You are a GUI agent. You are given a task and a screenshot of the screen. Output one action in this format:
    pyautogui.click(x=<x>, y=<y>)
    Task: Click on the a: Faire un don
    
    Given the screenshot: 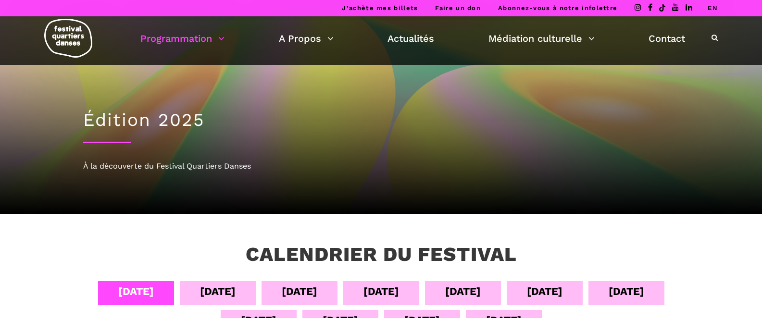 What is the action you would take?
    pyautogui.click(x=458, y=8)
    